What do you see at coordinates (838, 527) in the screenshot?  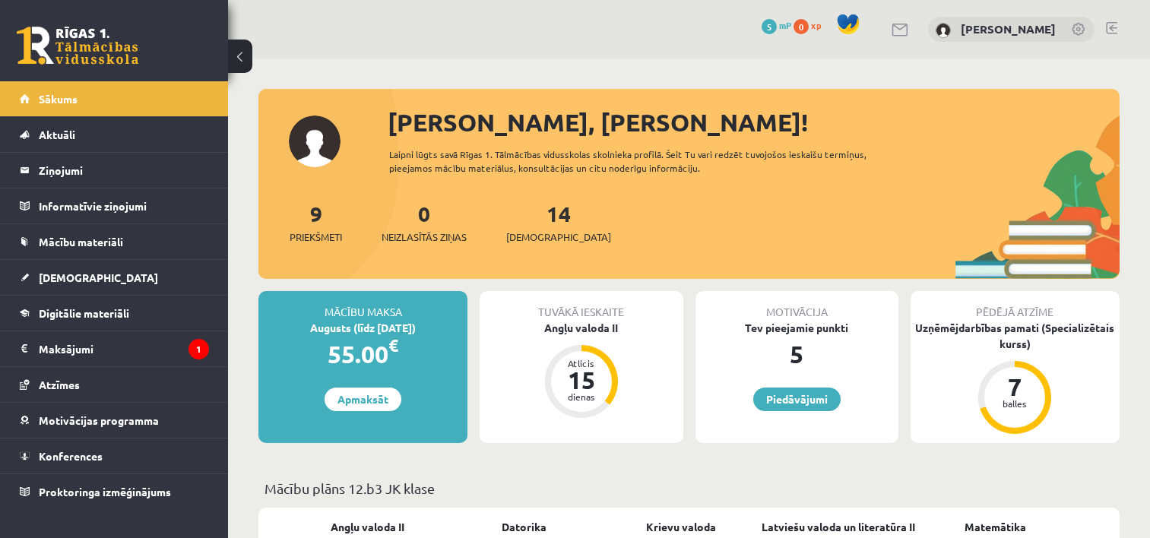 I see `a: Latviešu valoda un literatūra II` at bounding box center [838, 527].